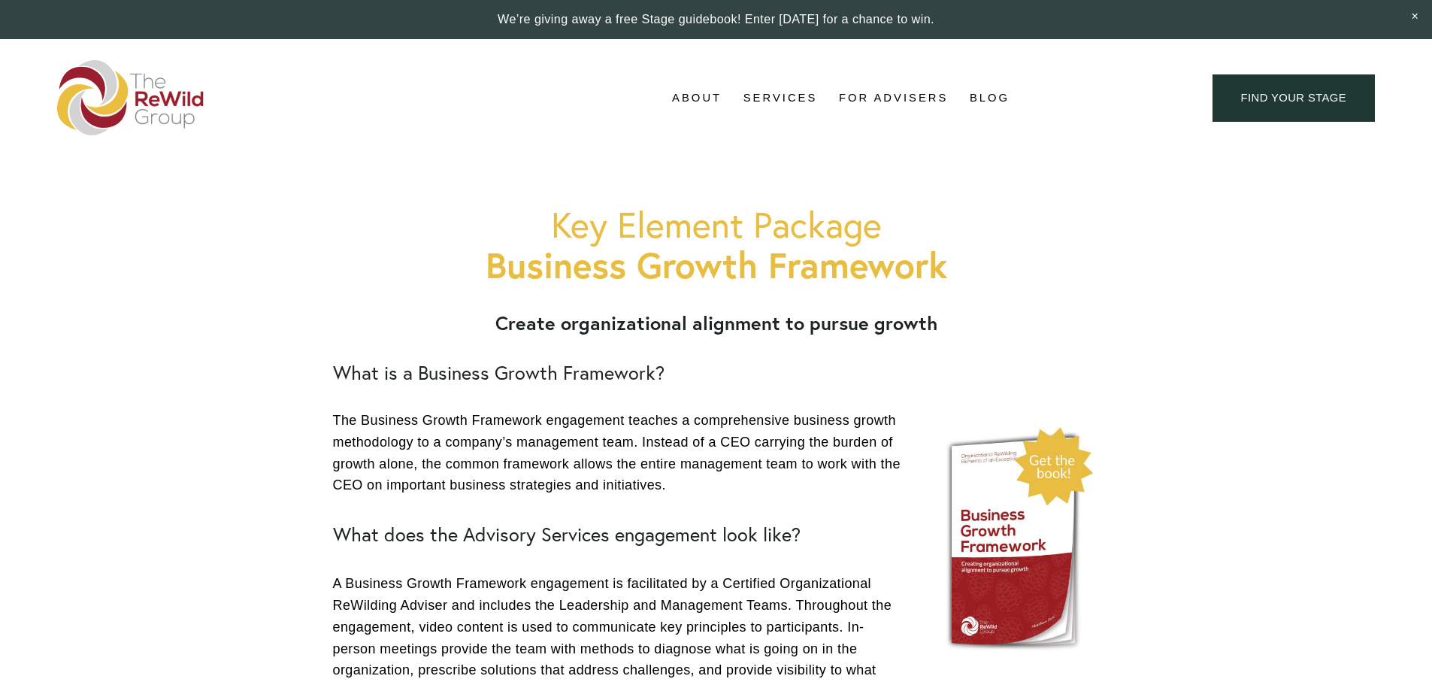  I want to click on a: Business Growth Framework book cover, so click(1013, 539).